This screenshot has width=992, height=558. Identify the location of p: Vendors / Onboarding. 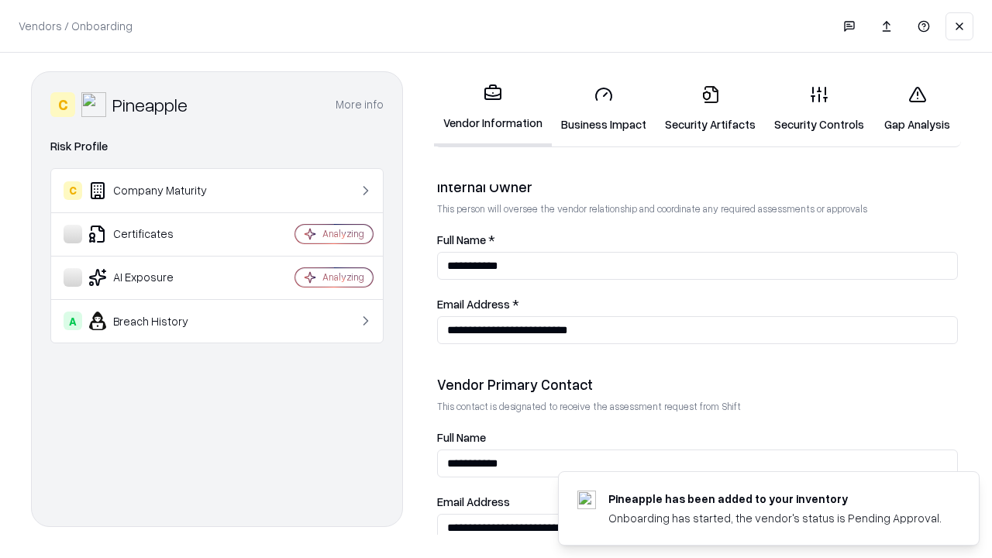
(75, 26).